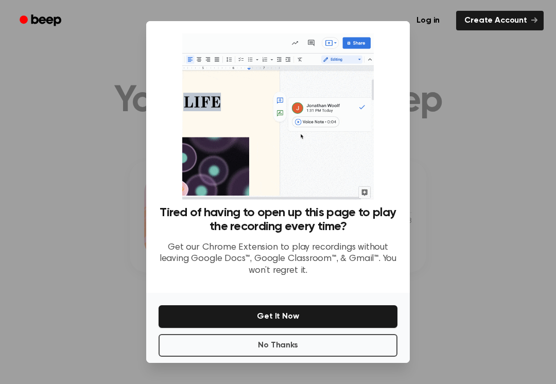 Image resolution: width=556 pixels, height=384 pixels. I want to click on a: Create Account, so click(500, 21).